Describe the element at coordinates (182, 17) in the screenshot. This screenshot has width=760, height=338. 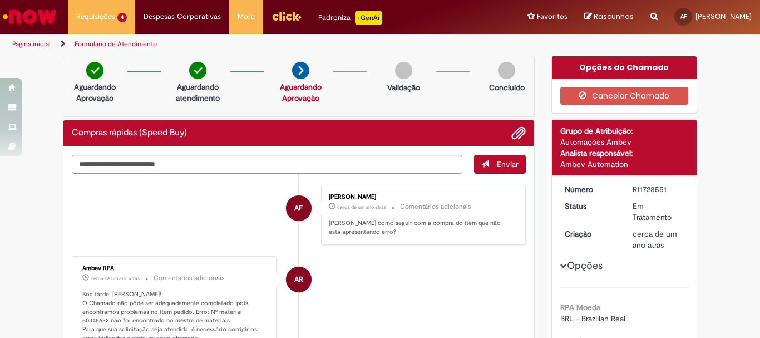
I see `span: Despesas Corporativas` at that location.